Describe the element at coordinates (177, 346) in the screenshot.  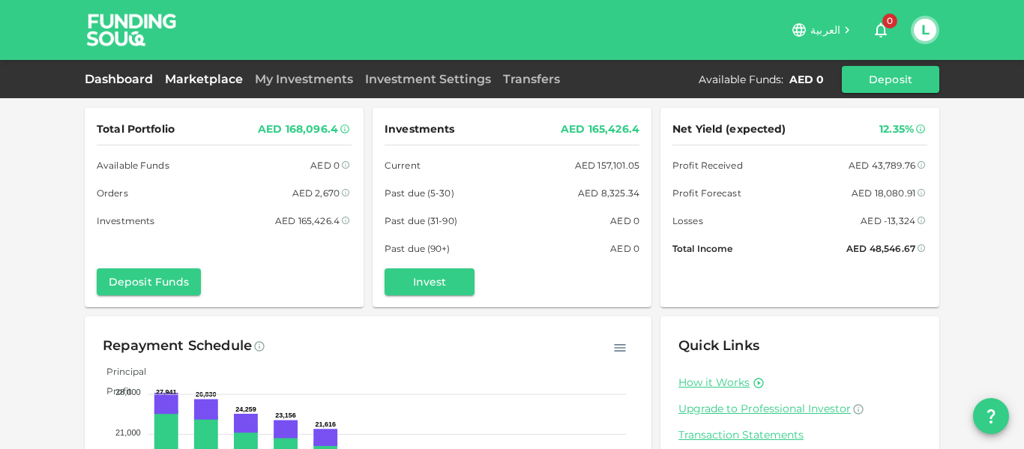
I see `div: Repayment Schedule` at that location.